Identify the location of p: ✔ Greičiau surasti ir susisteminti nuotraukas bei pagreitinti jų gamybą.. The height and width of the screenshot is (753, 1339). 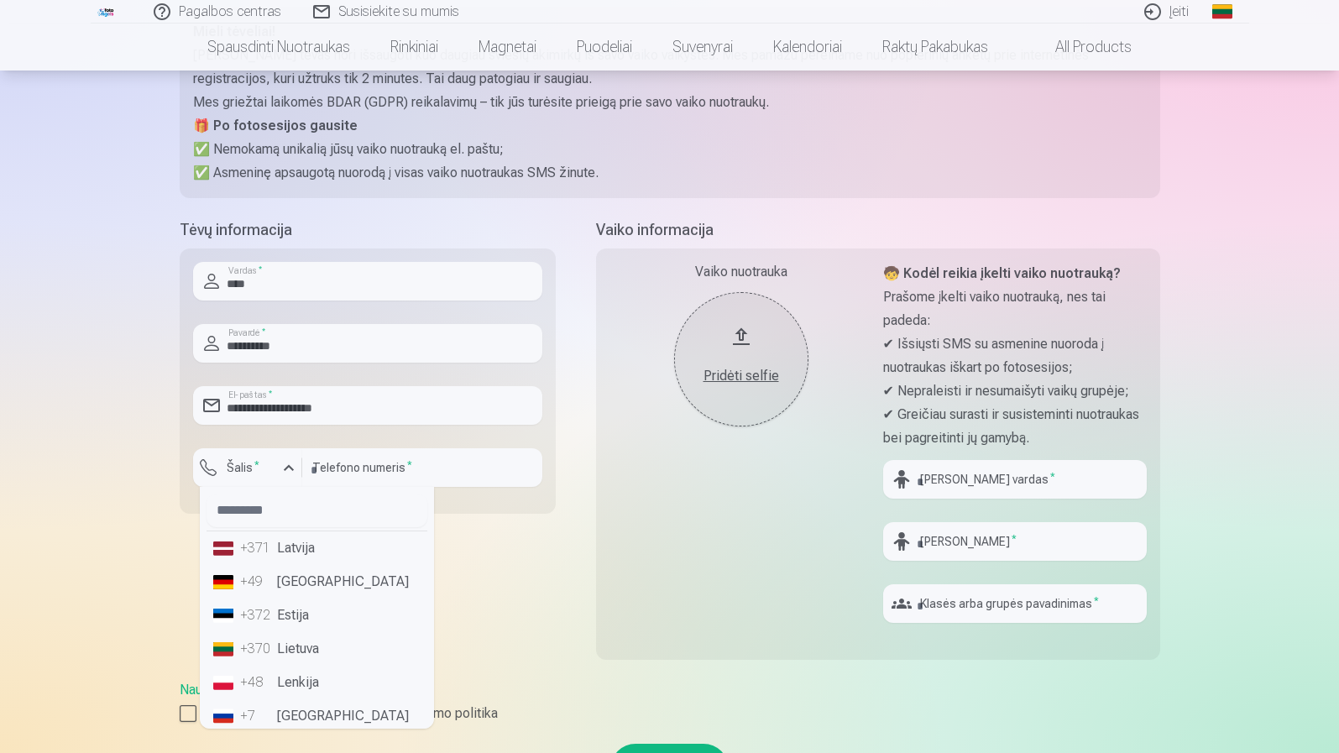
(1015, 427).